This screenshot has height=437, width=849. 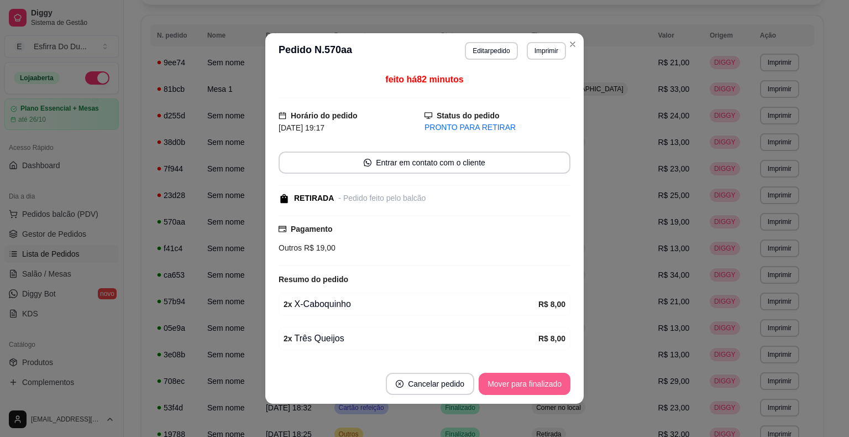 I want to click on h3: Pedido N. 570aa, so click(x=315, y=51).